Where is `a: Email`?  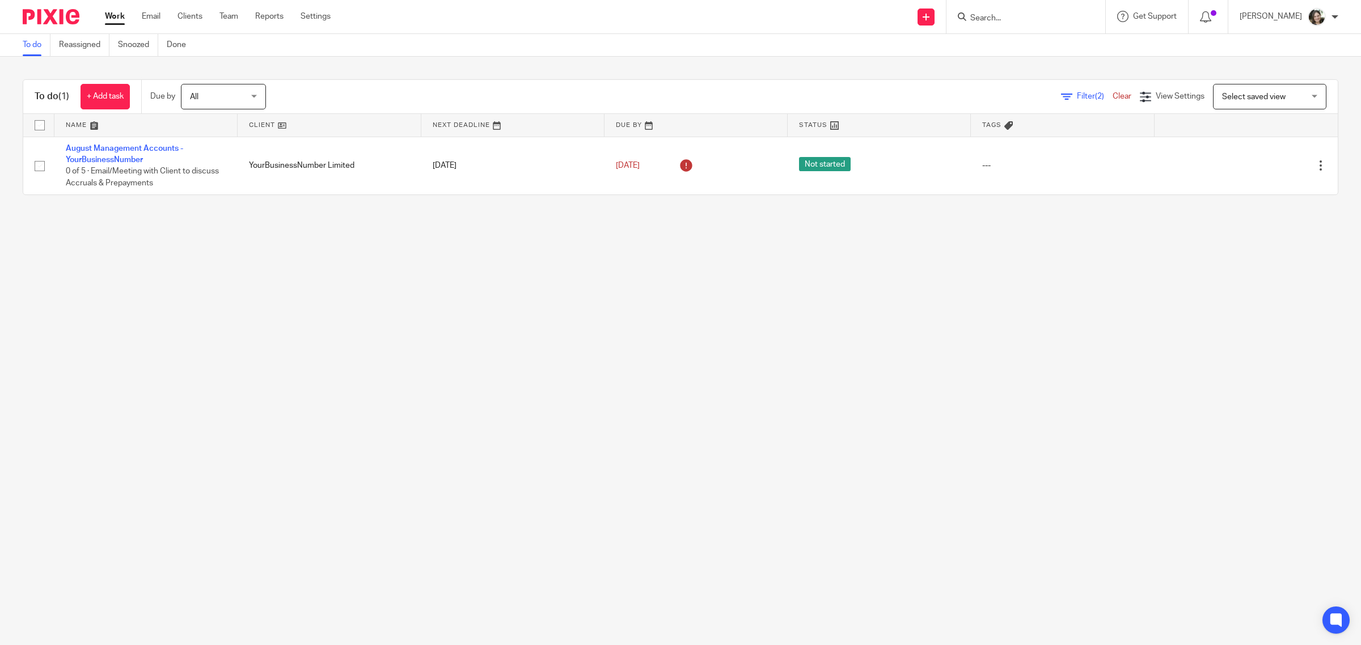 a: Email is located at coordinates (151, 16).